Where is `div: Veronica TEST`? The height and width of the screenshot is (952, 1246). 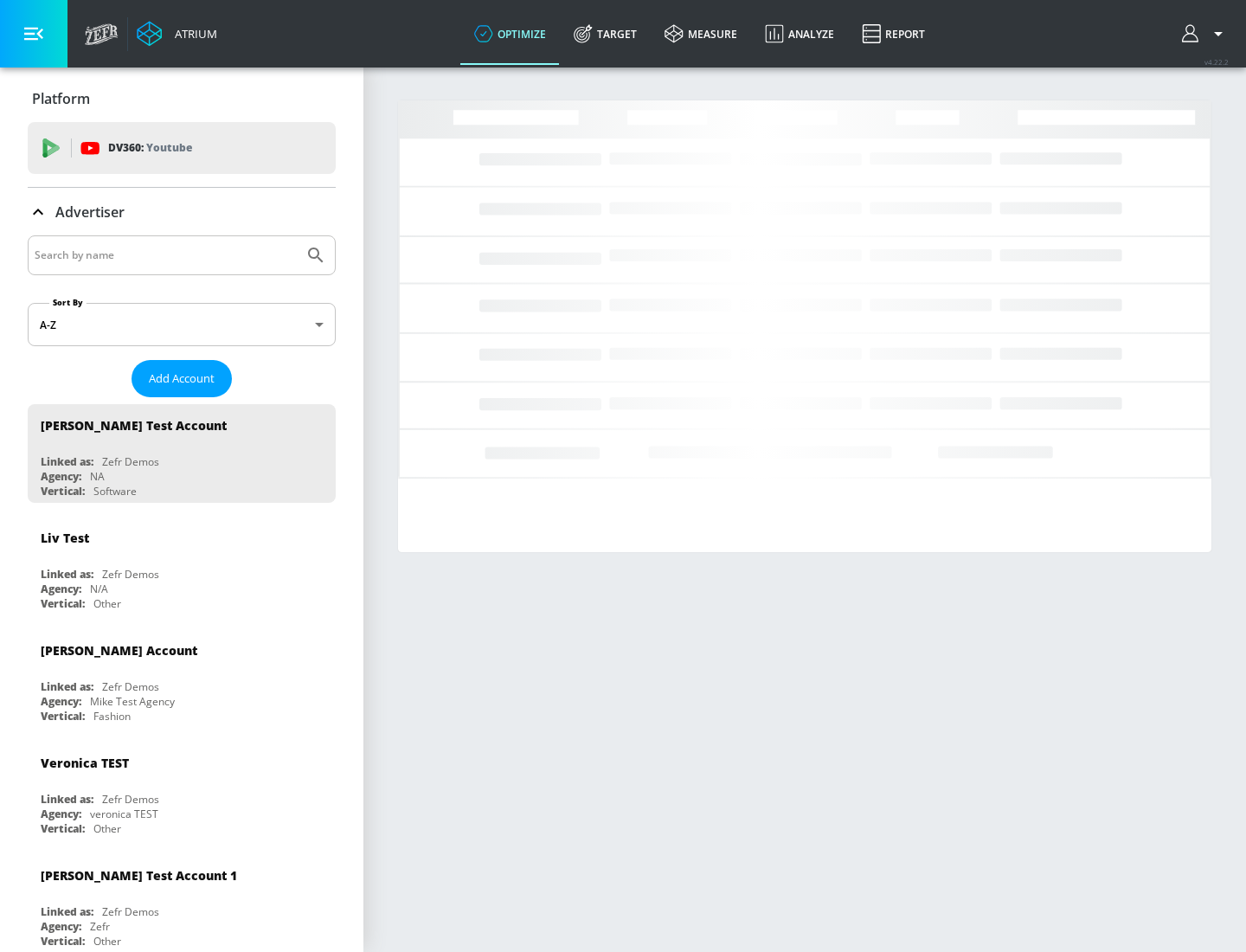 div: Veronica TEST is located at coordinates (85, 763).